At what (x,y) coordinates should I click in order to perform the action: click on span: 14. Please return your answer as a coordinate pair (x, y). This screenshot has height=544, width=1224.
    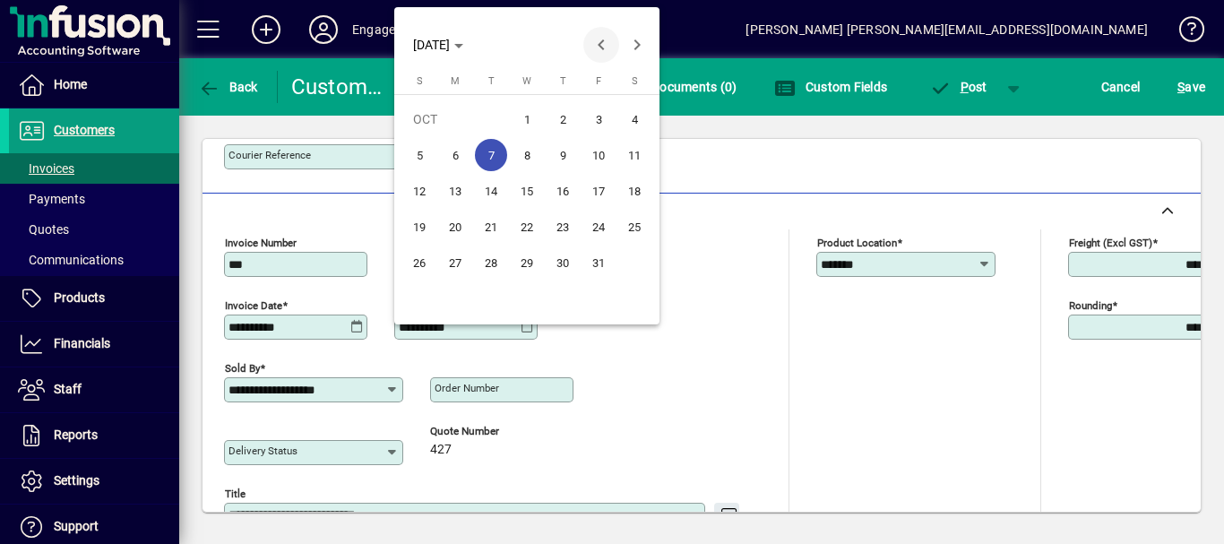
    Looking at the image, I should click on (491, 191).